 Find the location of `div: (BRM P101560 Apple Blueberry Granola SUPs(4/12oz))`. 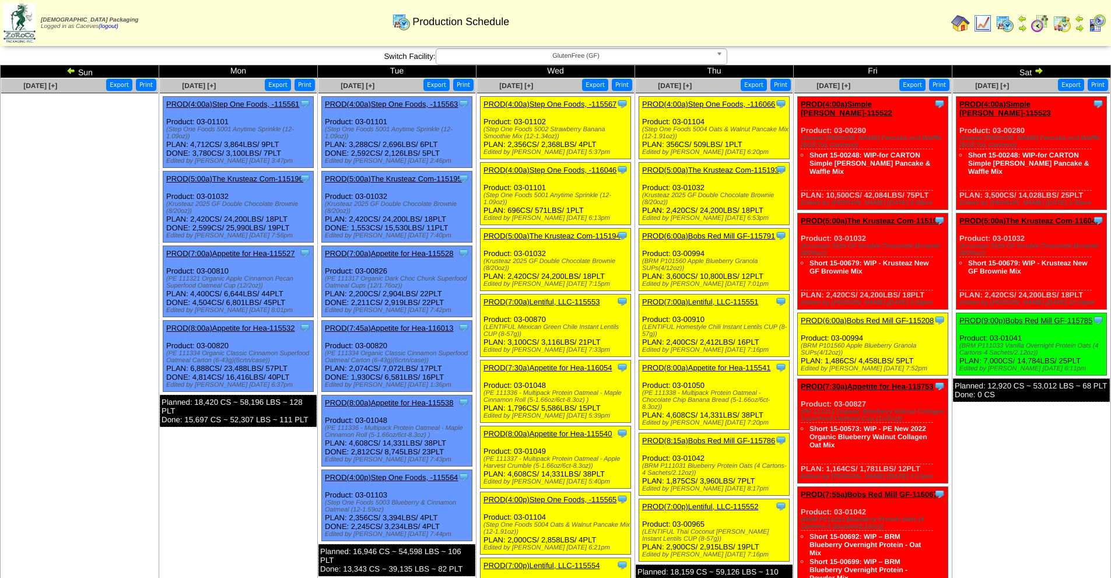

div: (BRM P101560 Apple Blueberry Granola SUPs(4/12oz)) is located at coordinates (715, 265).